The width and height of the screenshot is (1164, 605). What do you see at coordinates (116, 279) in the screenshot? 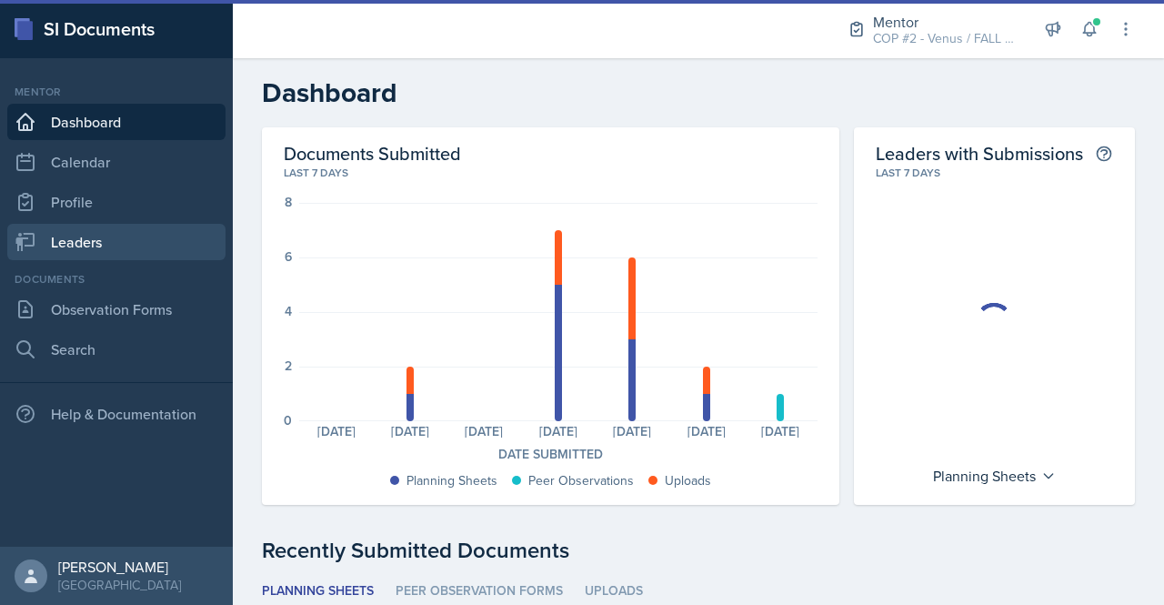
I see `div: Documents` at bounding box center [116, 279].